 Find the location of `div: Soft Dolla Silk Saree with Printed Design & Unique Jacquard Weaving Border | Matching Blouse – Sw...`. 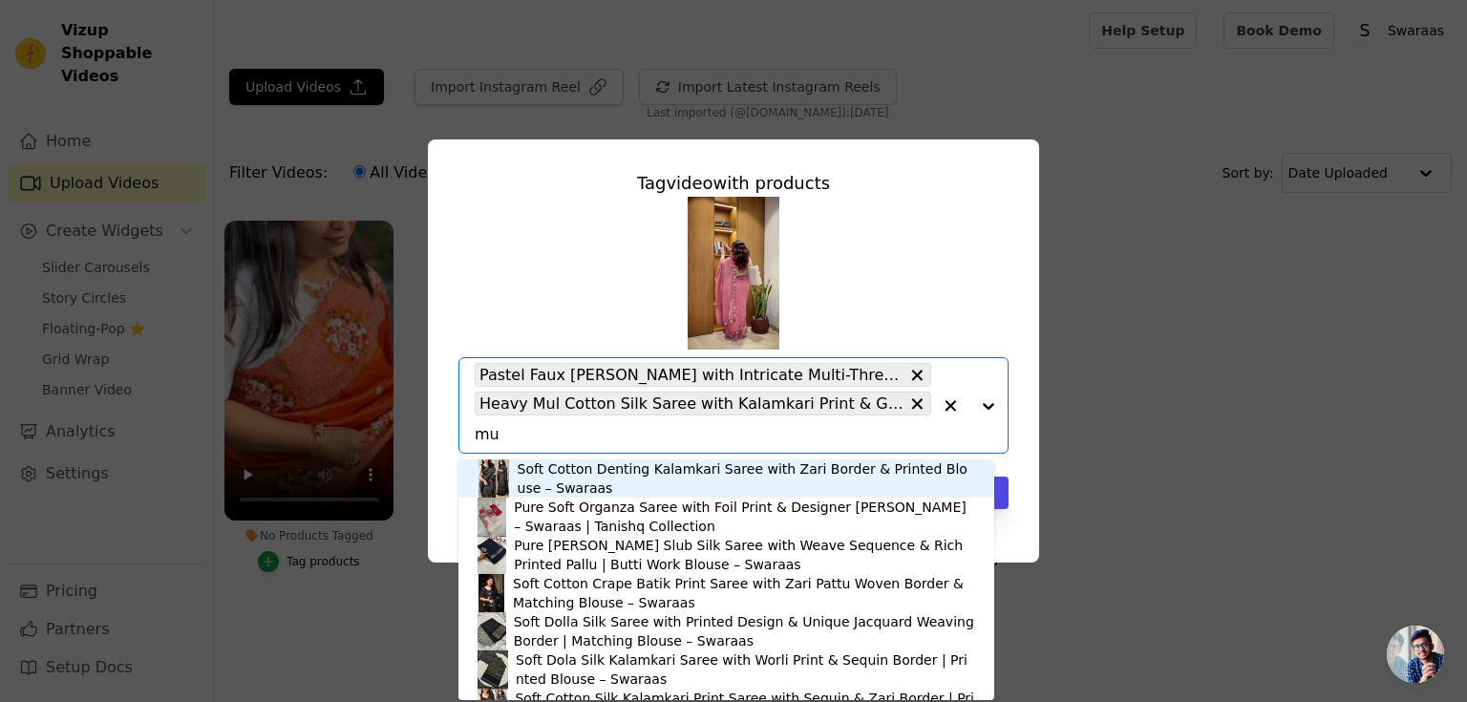

div: Soft Dolla Silk Saree with Printed Design & Unique Jacquard Weaving Border | Matching Blouse – Sw... is located at coordinates (744, 631).